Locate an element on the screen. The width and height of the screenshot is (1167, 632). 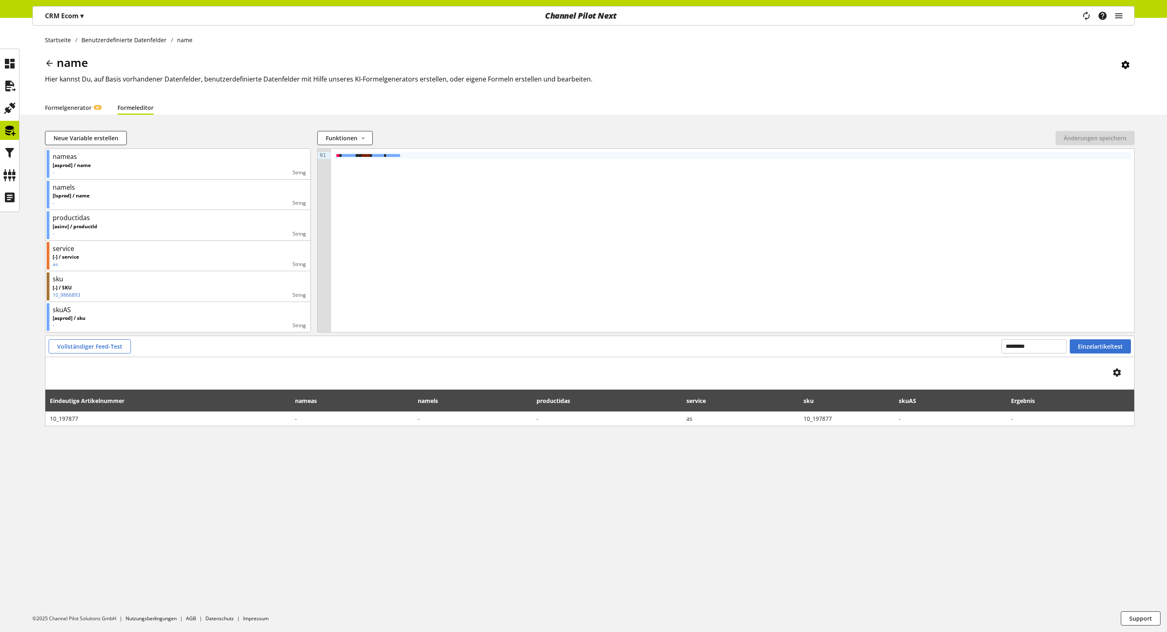
p: CRM Ecom is located at coordinates (64, 16).